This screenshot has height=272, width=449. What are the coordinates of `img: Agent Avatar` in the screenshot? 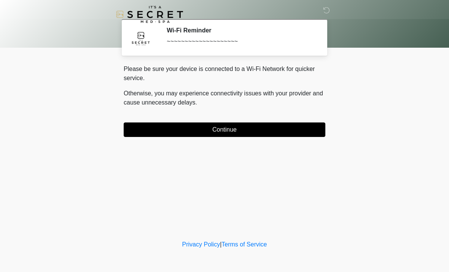 It's located at (141, 38).